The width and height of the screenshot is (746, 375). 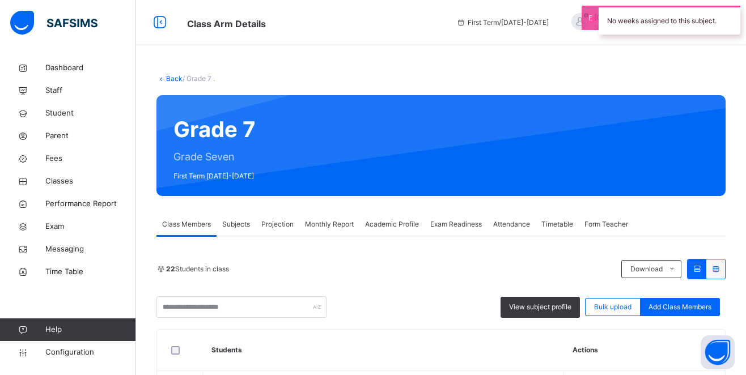 I want to click on span: Form Teacher, so click(x=606, y=225).